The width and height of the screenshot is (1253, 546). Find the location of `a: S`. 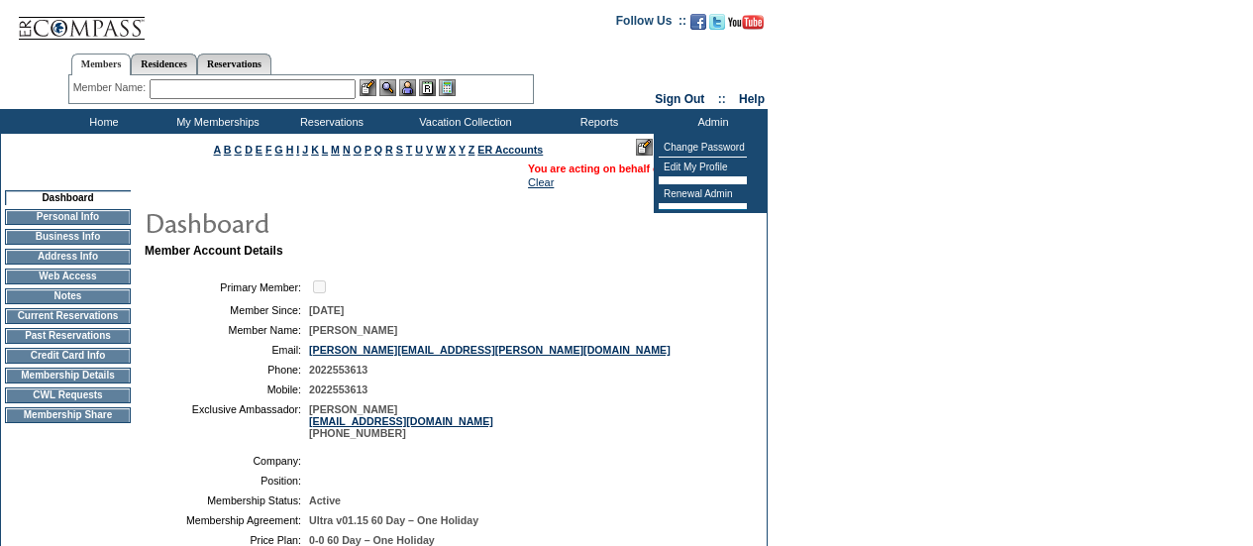

a: S is located at coordinates (399, 150).